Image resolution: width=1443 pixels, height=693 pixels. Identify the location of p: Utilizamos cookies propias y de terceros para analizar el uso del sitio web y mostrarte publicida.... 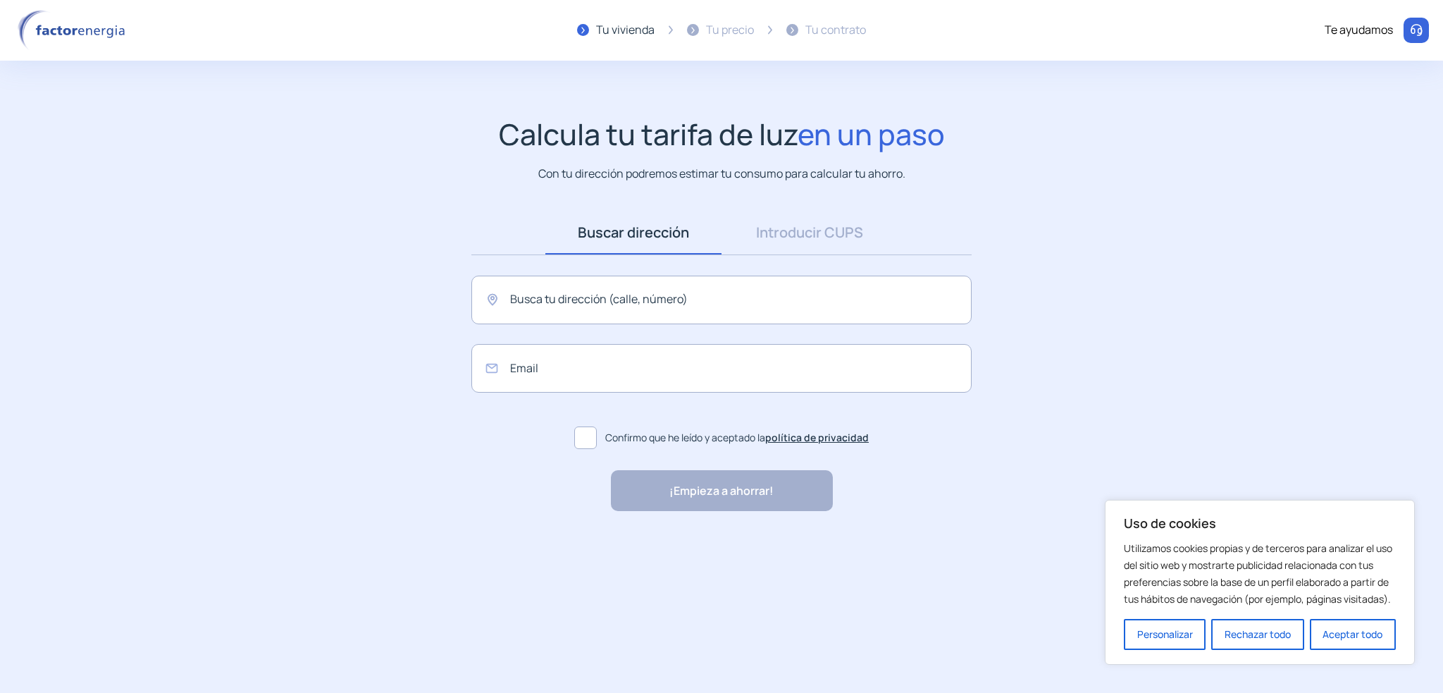
(1260, 574).